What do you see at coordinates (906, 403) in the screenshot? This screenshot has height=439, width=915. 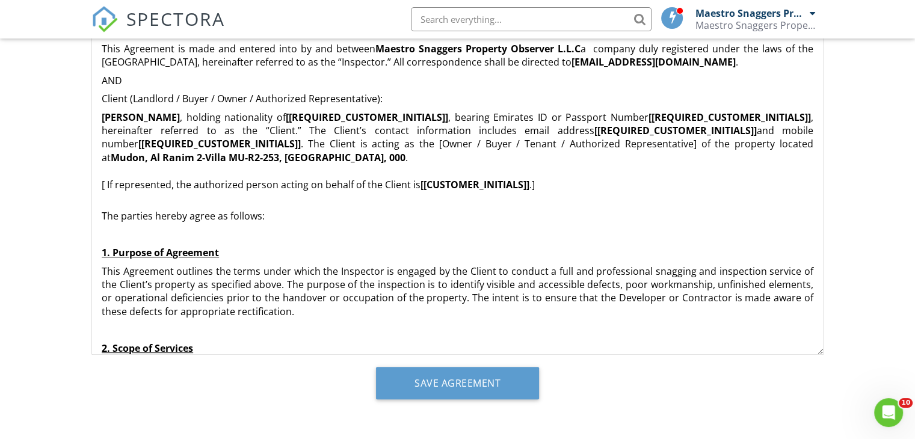 I see `span: 10` at bounding box center [906, 403].